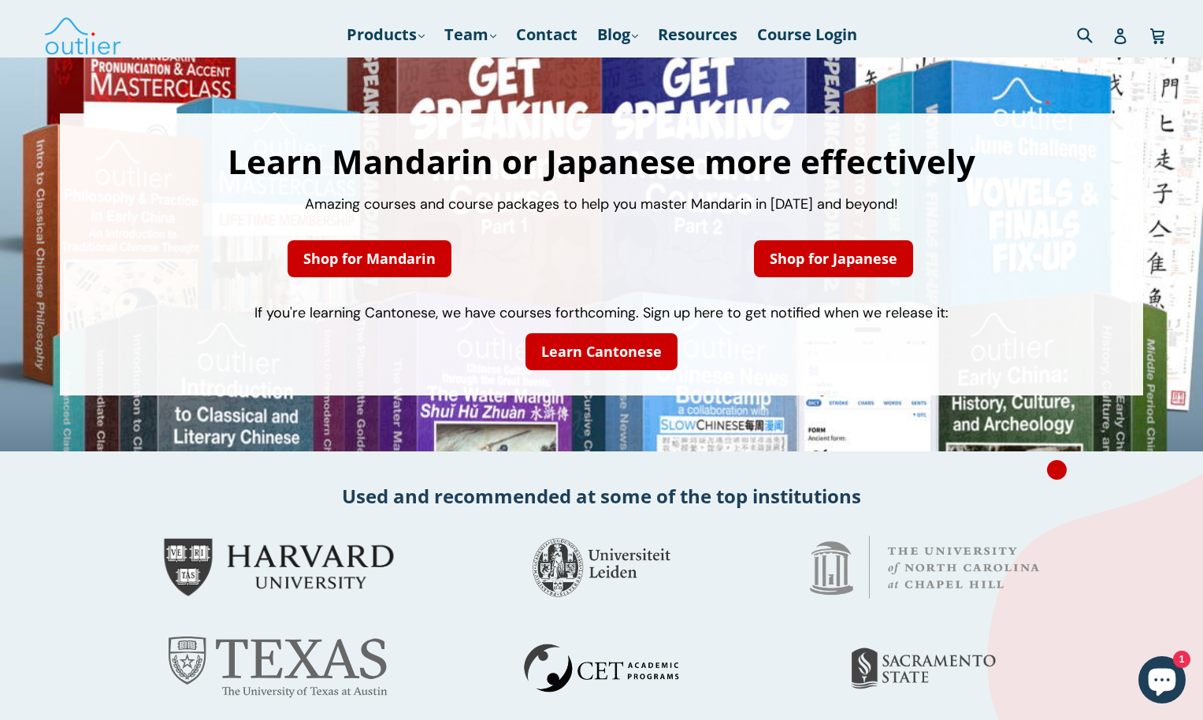 Image resolution: width=1203 pixels, height=720 pixels. I want to click on span: If you're learning Cantonese, we have courses forthcoming. Sign up here to get notified when we r..., so click(601, 313).